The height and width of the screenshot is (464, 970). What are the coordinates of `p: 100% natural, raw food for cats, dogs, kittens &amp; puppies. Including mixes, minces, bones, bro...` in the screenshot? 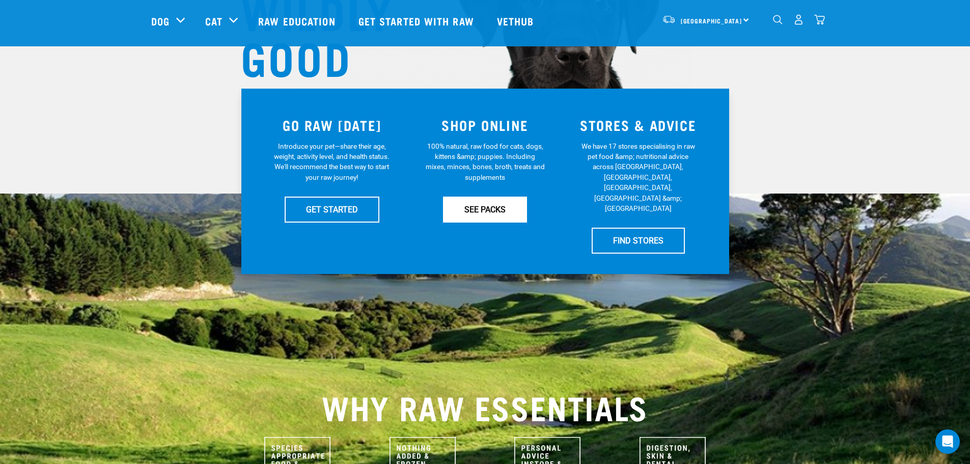 It's located at (485, 162).